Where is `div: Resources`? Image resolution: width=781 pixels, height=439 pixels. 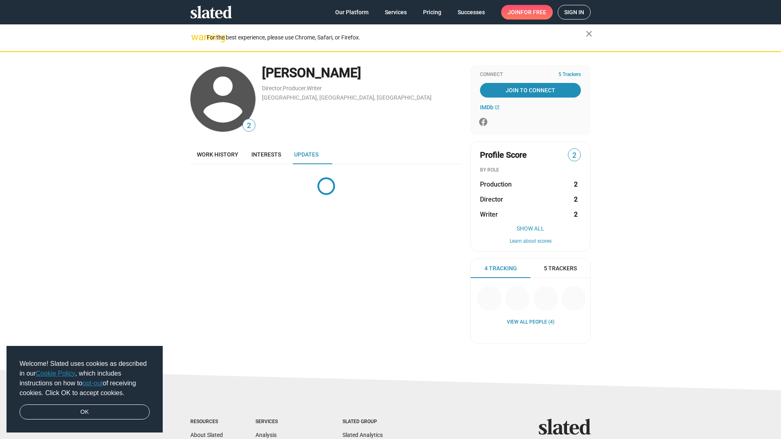
div: Resources is located at coordinates (207, 422).